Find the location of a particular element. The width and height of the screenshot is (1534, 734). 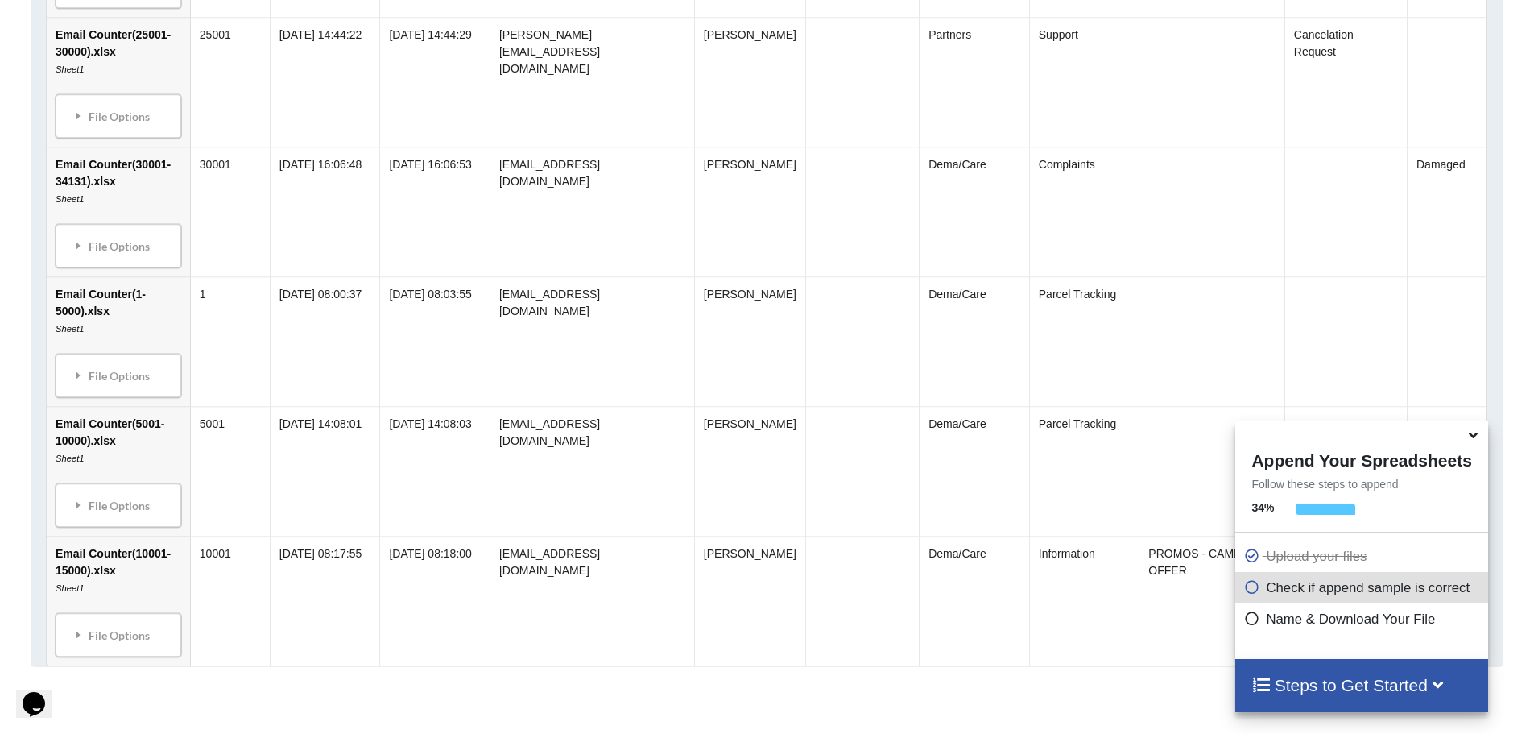

td: Information is located at coordinates (1084, 600).